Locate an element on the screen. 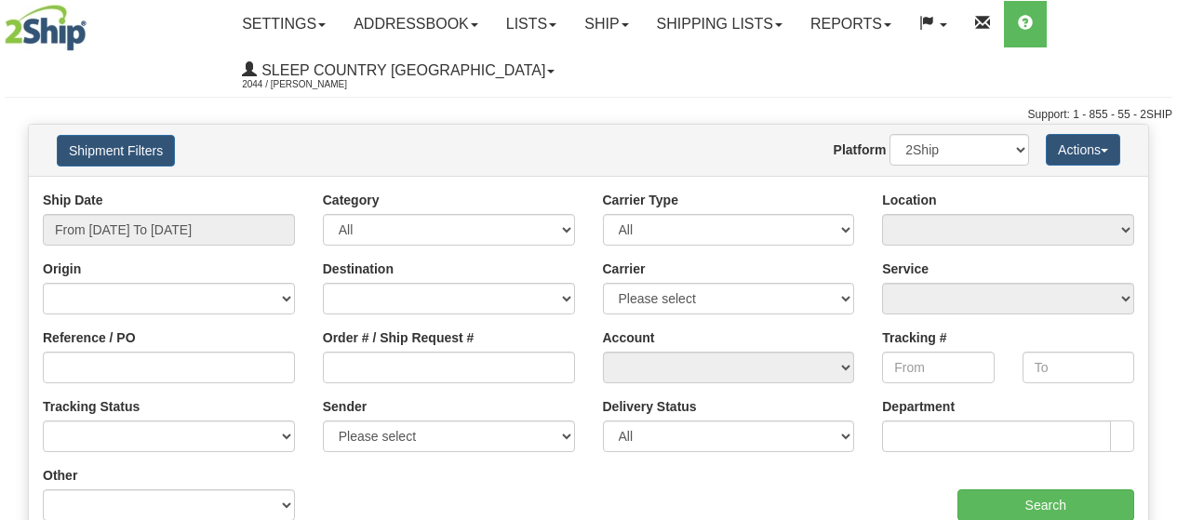  label: Tracking # is located at coordinates (914, 338).